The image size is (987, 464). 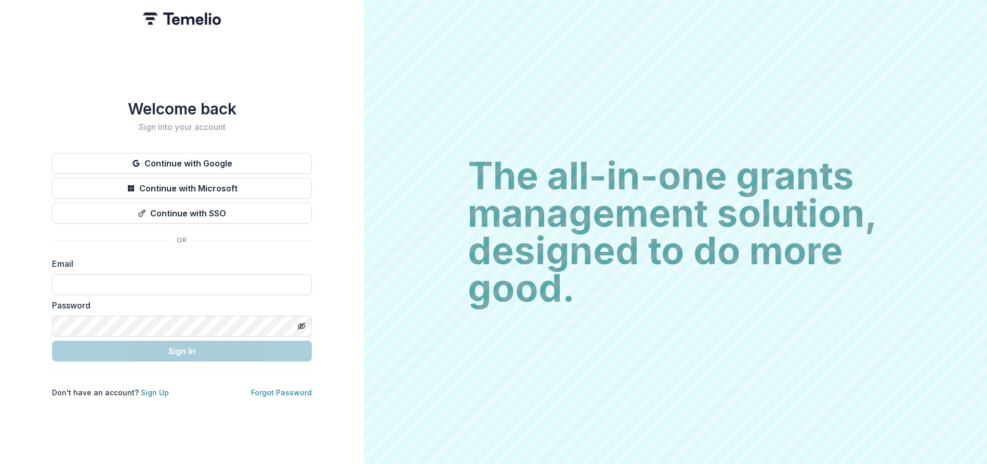 I want to click on label: Password, so click(x=179, y=305).